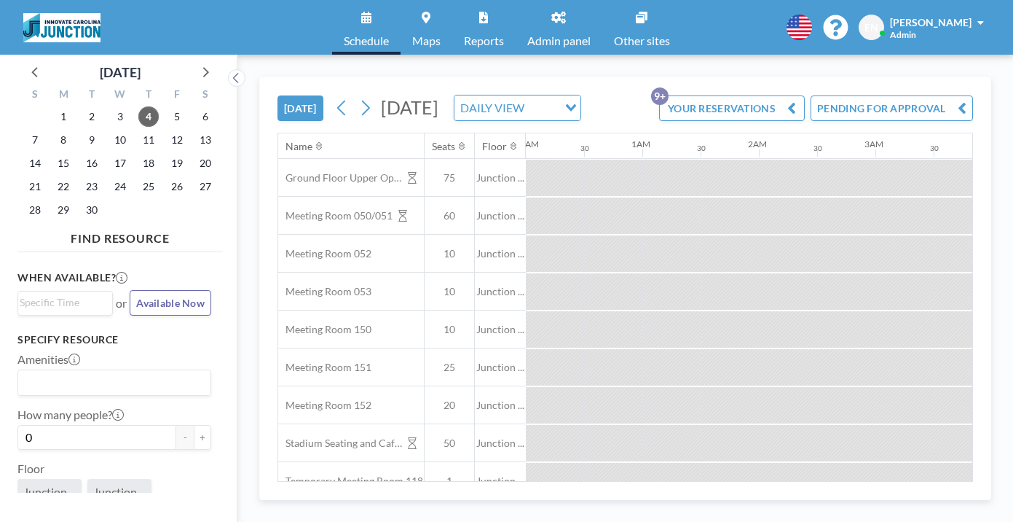  I want to click on span: Sunday, September 21, 2025, so click(35, 186).